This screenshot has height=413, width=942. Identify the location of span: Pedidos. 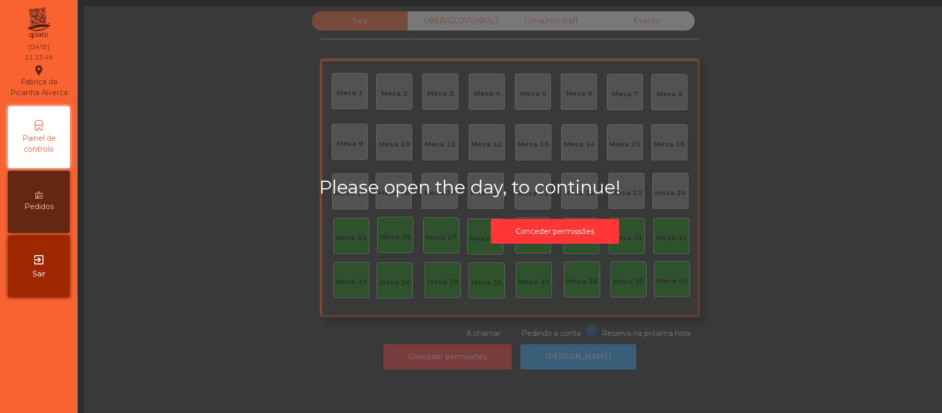
(39, 206).